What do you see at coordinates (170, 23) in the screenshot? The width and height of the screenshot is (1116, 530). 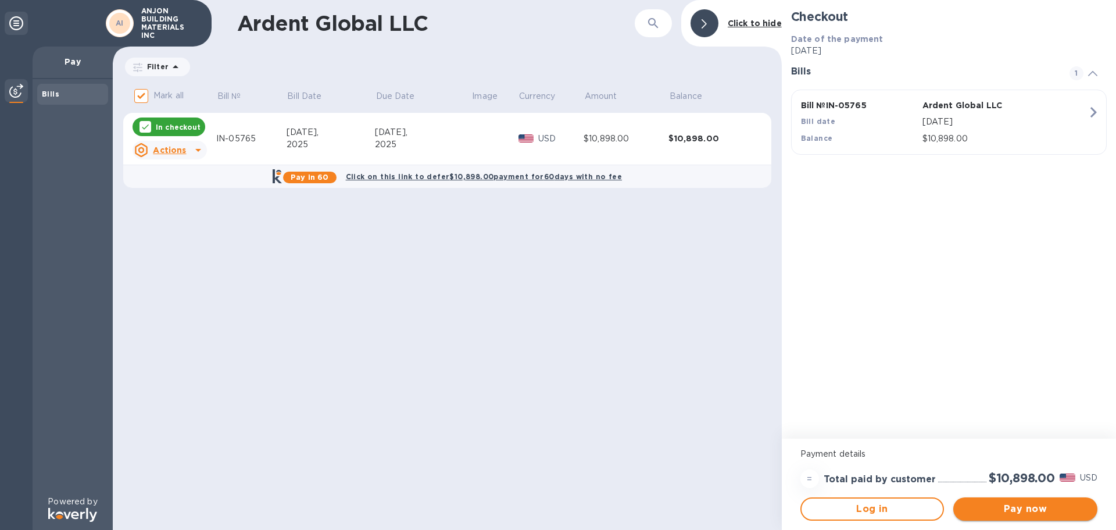 I see `p: ANJON BUILDING MATERIALS INC` at bounding box center [170, 23].